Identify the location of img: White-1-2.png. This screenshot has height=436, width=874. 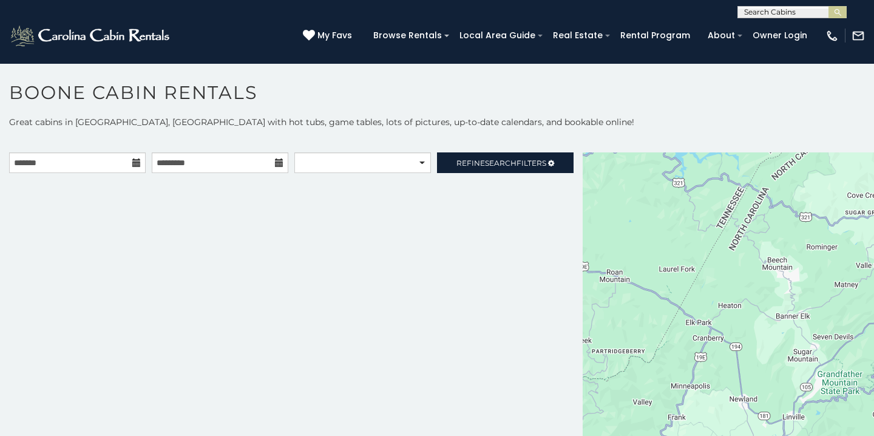
(91, 36).